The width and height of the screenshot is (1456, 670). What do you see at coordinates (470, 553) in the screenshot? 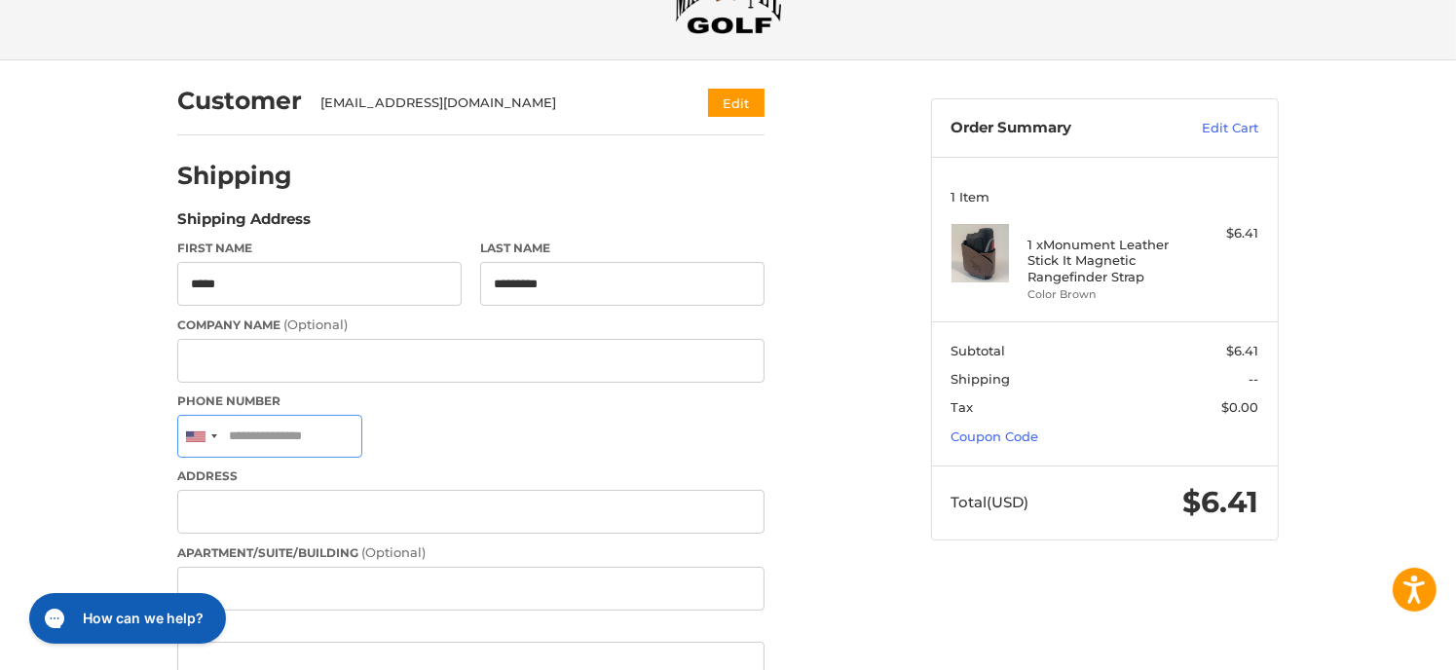
I see `label: Apartment/Suite/Building` at bounding box center [470, 553].